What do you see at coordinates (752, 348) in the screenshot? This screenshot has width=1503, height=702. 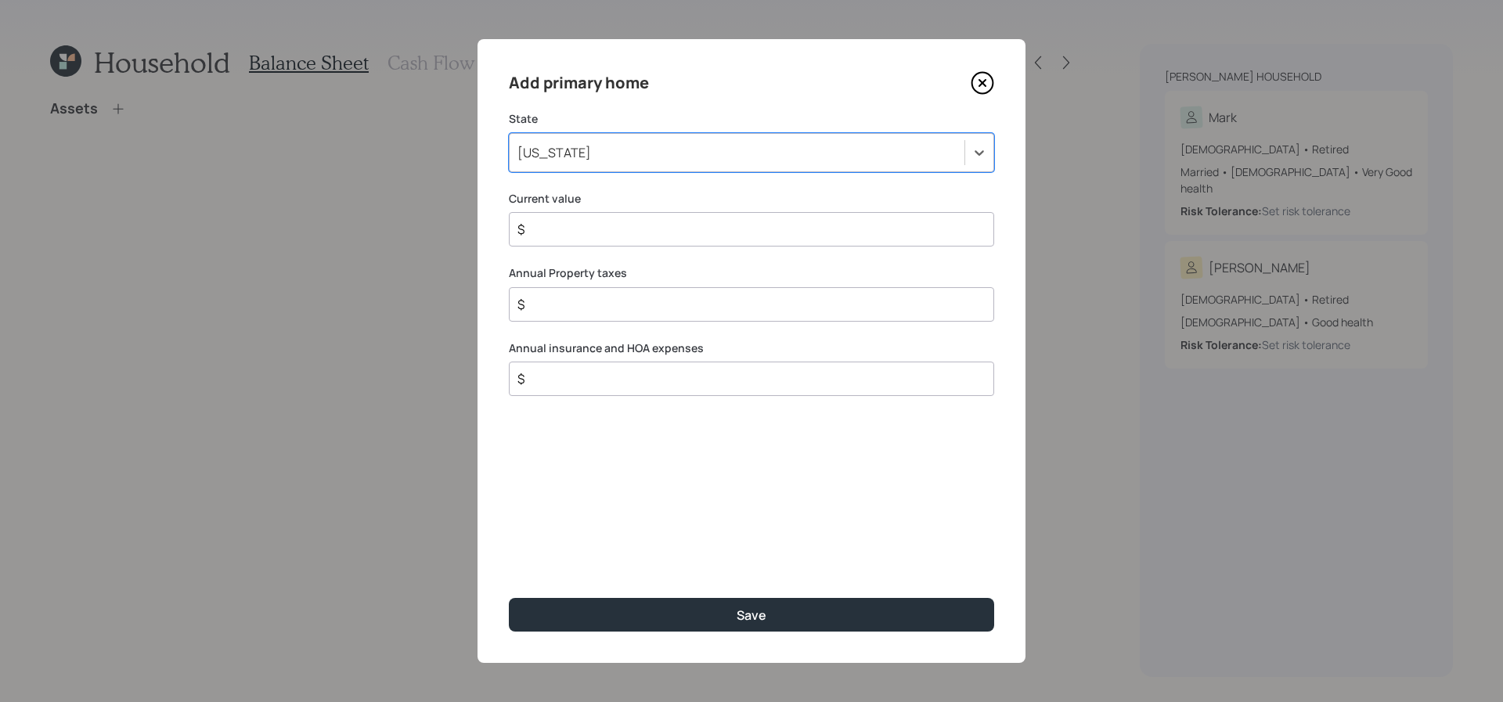 I see `label: Annual insurance and HOA expenses` at bounding box center [752, 348].